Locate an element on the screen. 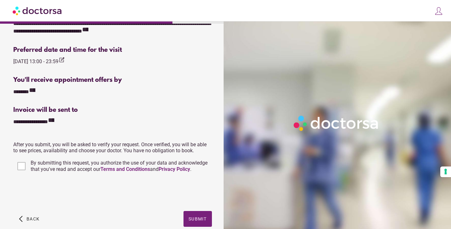 The height and width of the screenshot is (229, 451). i: edit_square is located at coordinates (62, 60).